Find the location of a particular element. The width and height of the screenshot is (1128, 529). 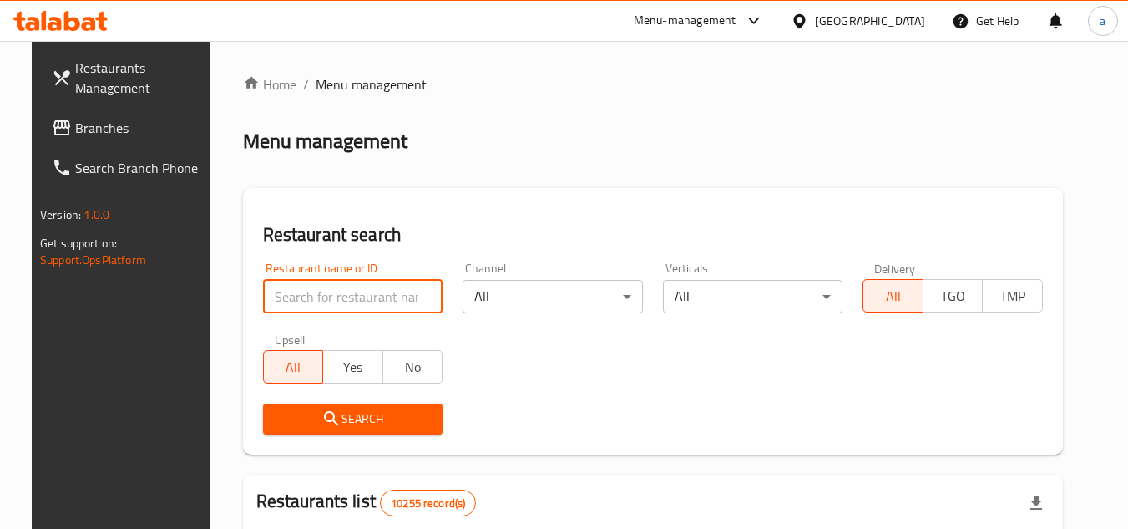

span: No is located at coordinates (413, 367).